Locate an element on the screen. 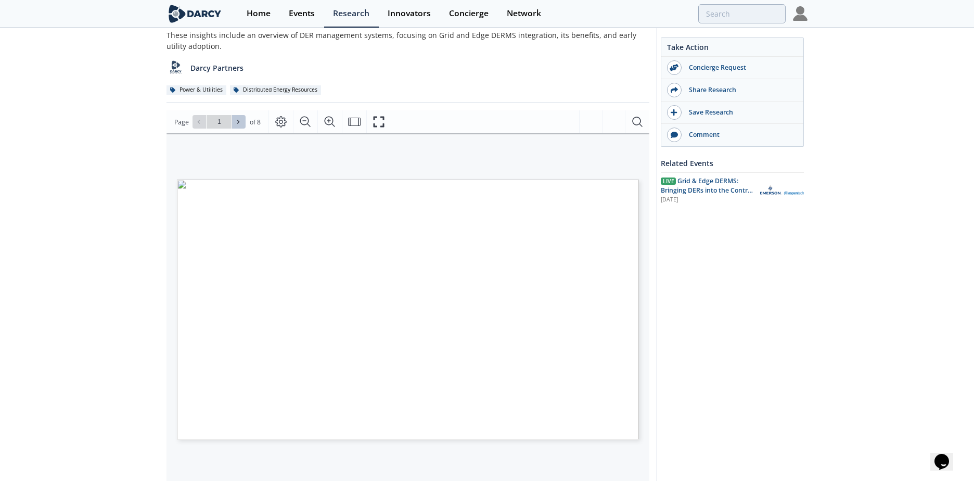 This screenshot has height=481, width=974. div: Concierge is located at coordinates (469, 14).